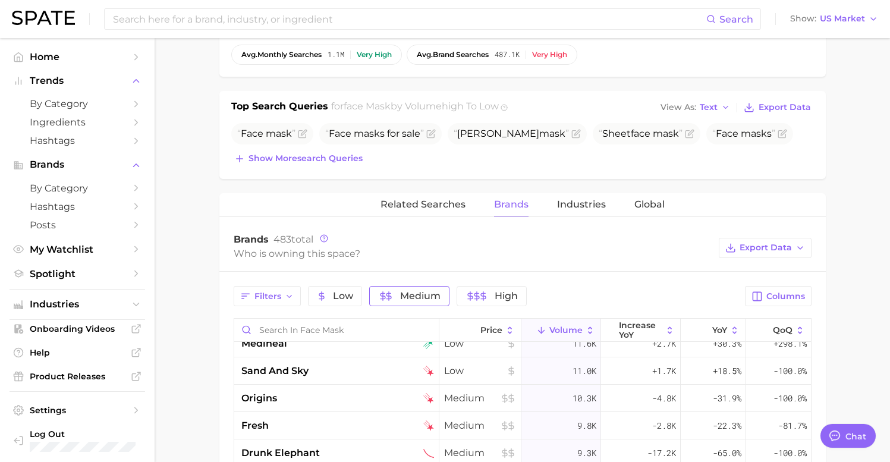  Describe the element at coordinates (719, 330) in the screenshot. I see `span: YoY` at that location.